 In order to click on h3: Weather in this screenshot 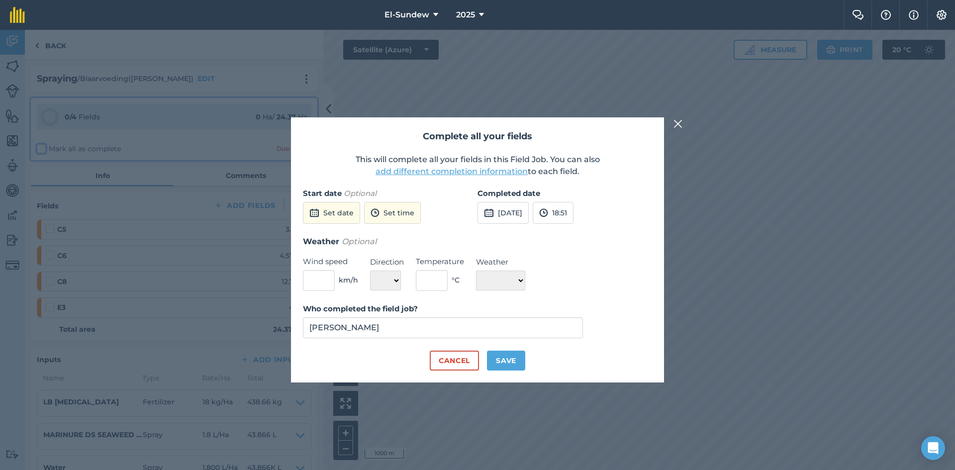, I will do `click(477, 242)`.